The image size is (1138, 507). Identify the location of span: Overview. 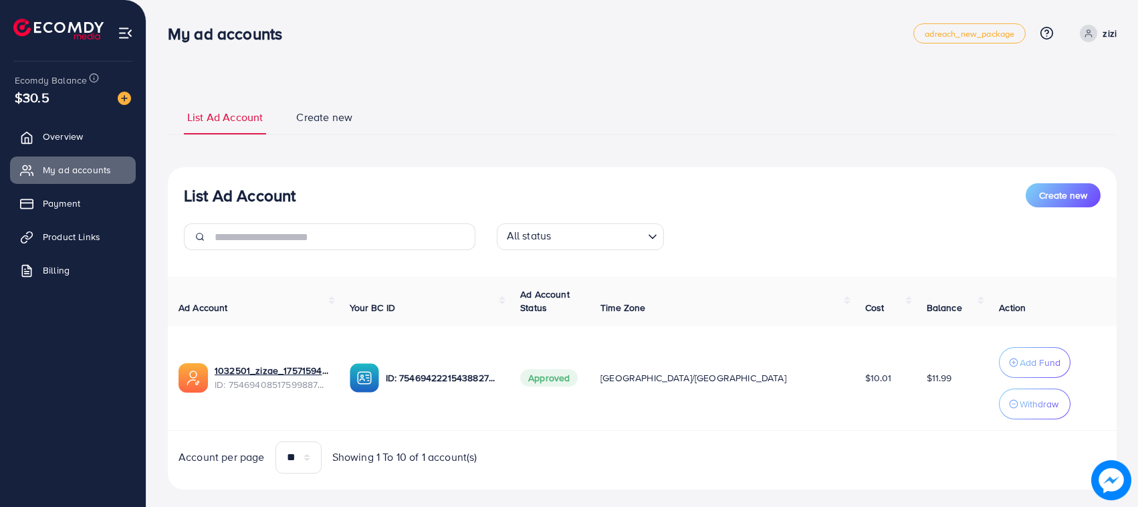
(63, 136).